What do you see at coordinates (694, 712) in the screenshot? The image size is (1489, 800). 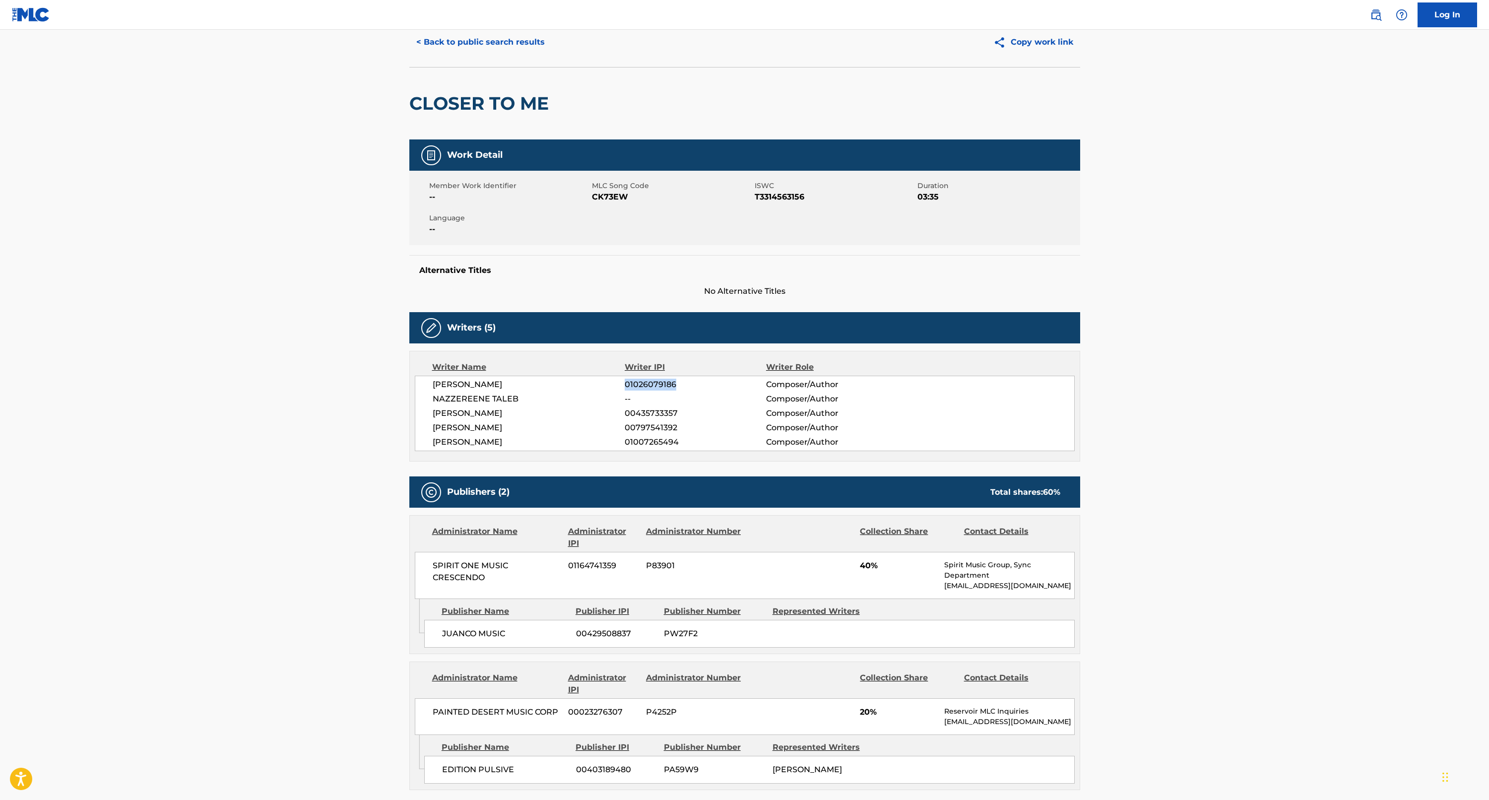 I see `span: P4252P` at bounding box center [694, 712].